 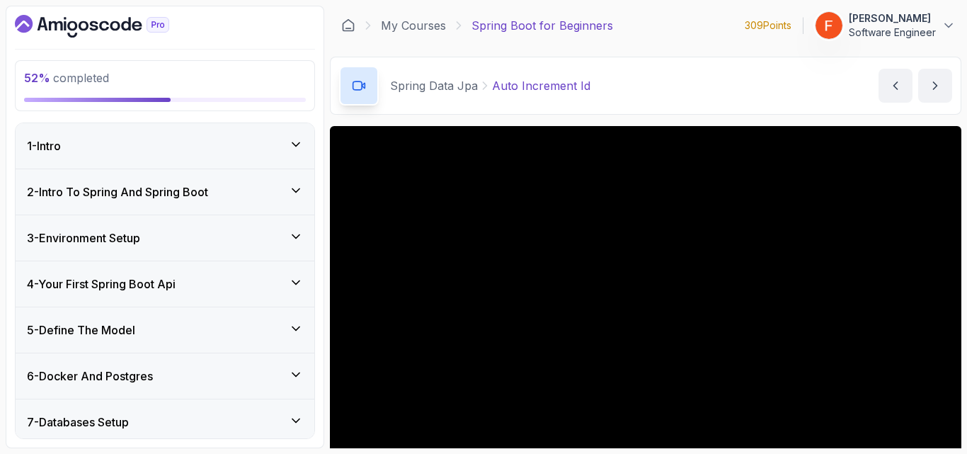 I want to click on button: 4-Your First Spring Boot Api, so click(x=165, y=284).